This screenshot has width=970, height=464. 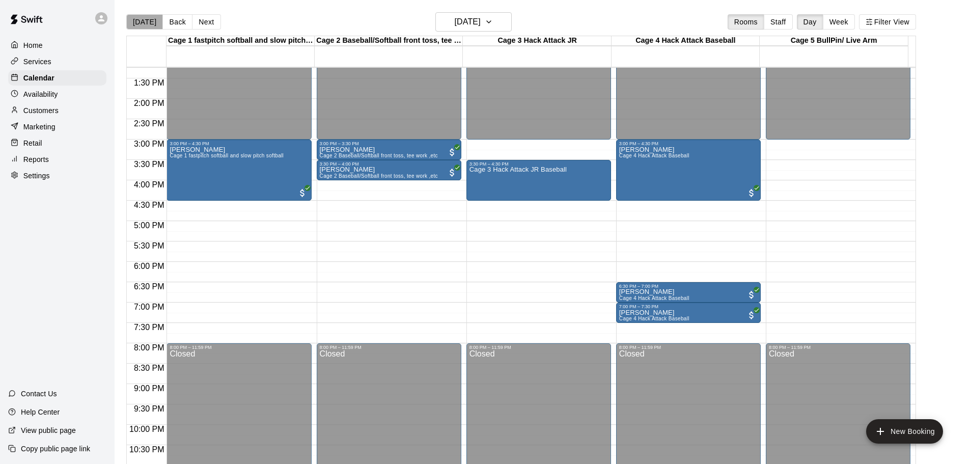 What do you see at coordinates (33, 45) in the screenshot?
I see `p: Home` at bounding box center [33, 45].